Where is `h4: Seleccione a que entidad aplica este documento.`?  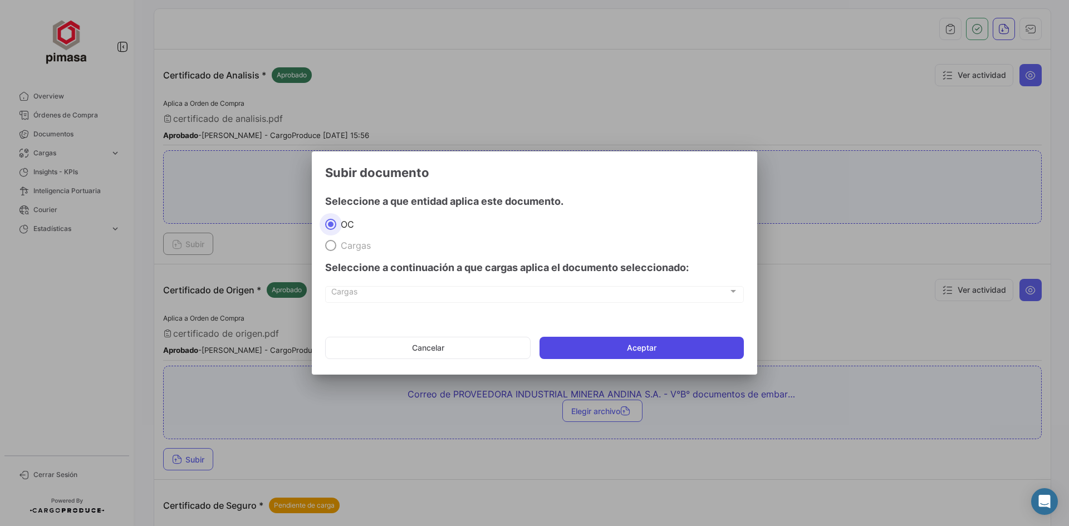
h4: Seleccione a que entidad aplica este documento. is located at coordinates (535, 202).